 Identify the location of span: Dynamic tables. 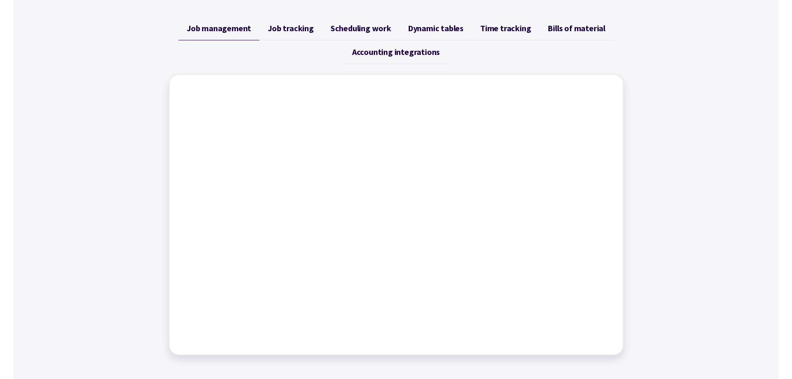
(436, 28).